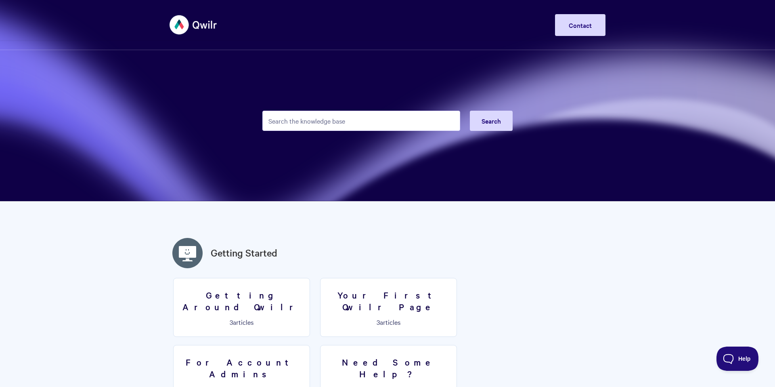 This screenshot has height=387, width=775. Describe the element at coordinates (241, 367) in the screenshot. I see `h3: For Account Admins` at that location.